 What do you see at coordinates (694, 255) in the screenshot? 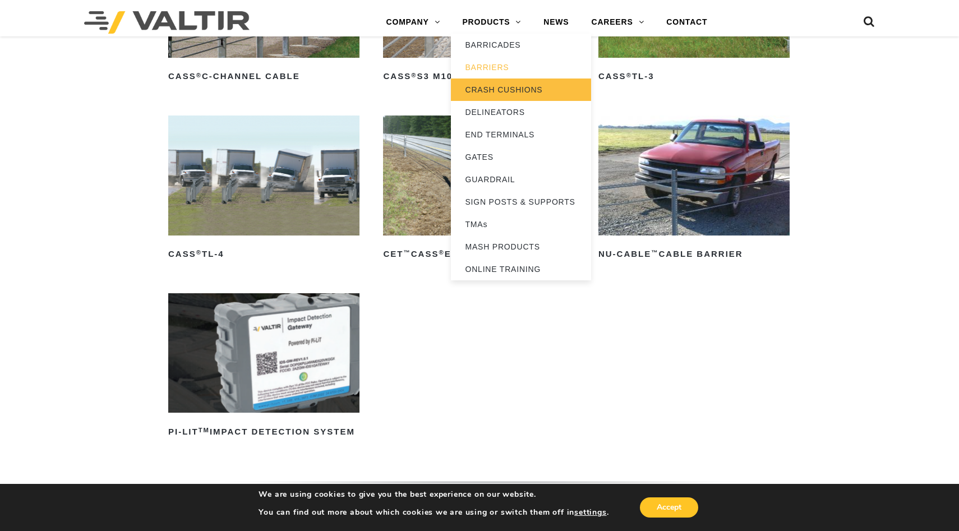
I see `h2: NU-CABLE Cable Barrier` at bounding box center [694, 255].